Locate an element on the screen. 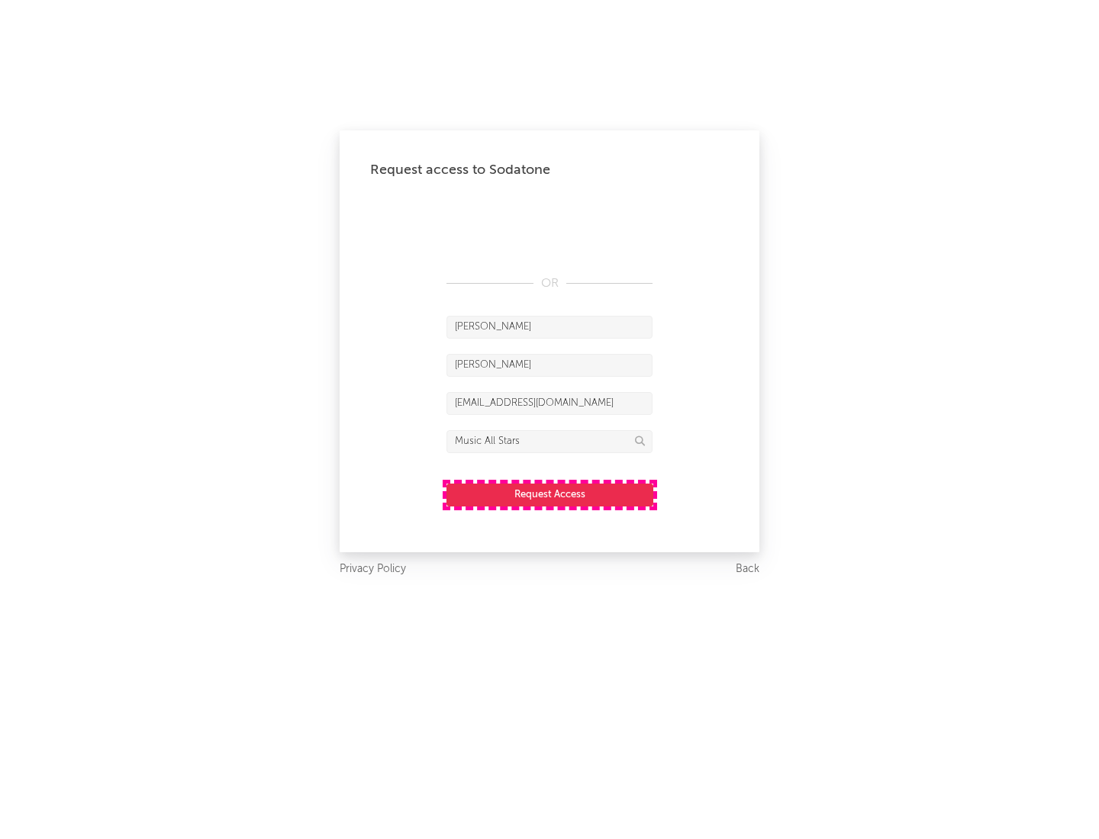 The width and height of the screenshot is (1099, 839). input: Division is located at coordinates (549, 442).